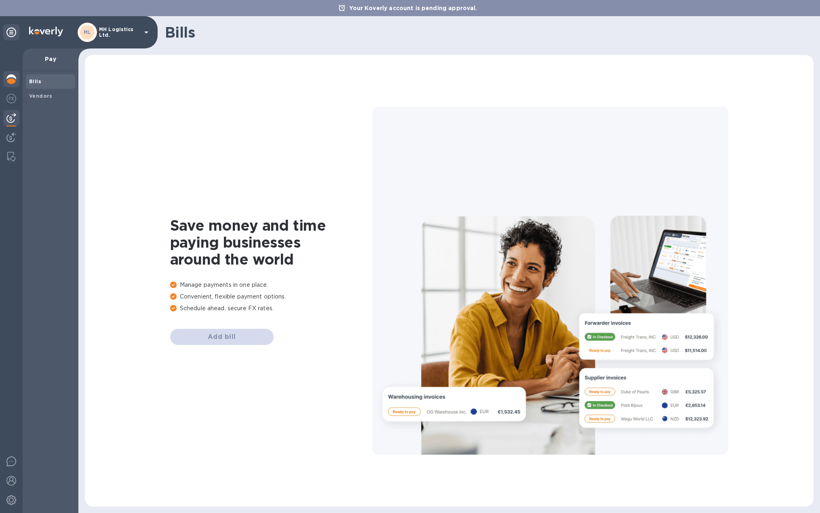 This screenshot has width=820, height=513. I want to click on p: Pay, so click(50, 59).